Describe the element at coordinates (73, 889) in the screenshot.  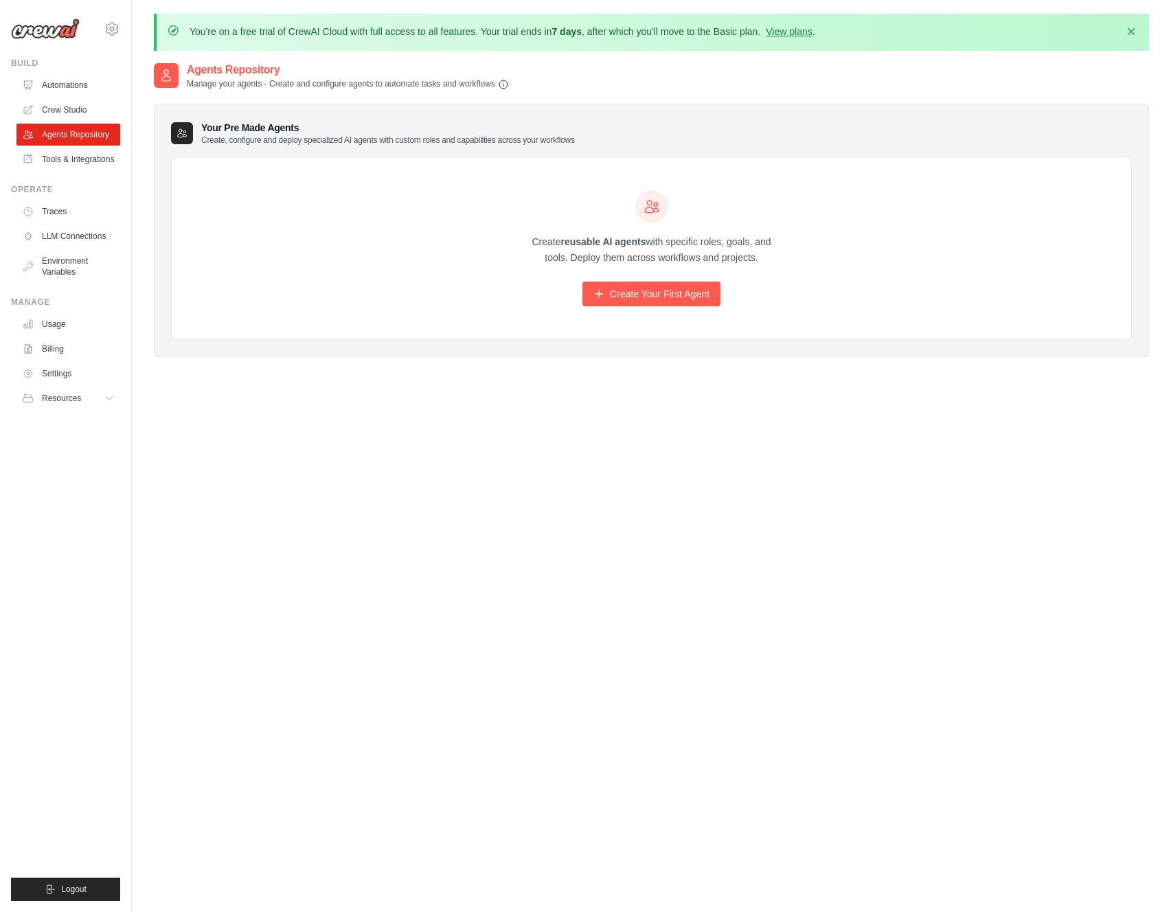
I see `span: Logout` at that location.